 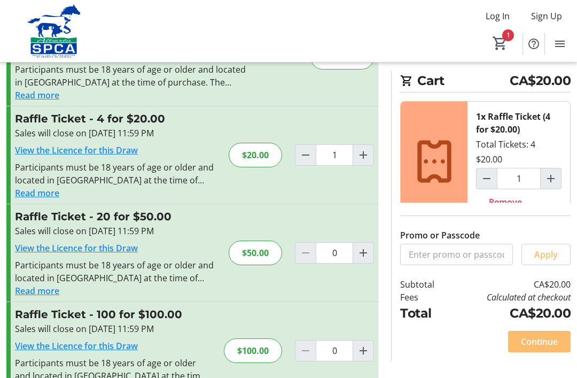 What do you see at coordinates (506, 202) in the screenshot?
I see `button: Remove` at bounding box center [506, 202].